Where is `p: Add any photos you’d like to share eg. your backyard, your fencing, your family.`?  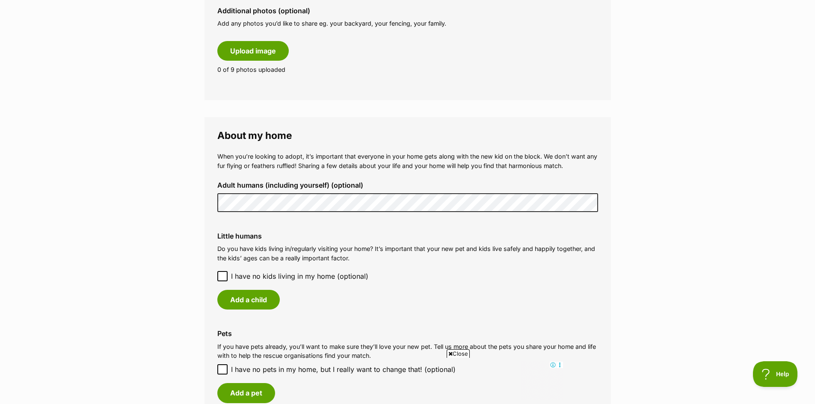 p: Add any photos you’d like to share eg. your backyard, your fencing, your family. is located at coordinates (407, 23).